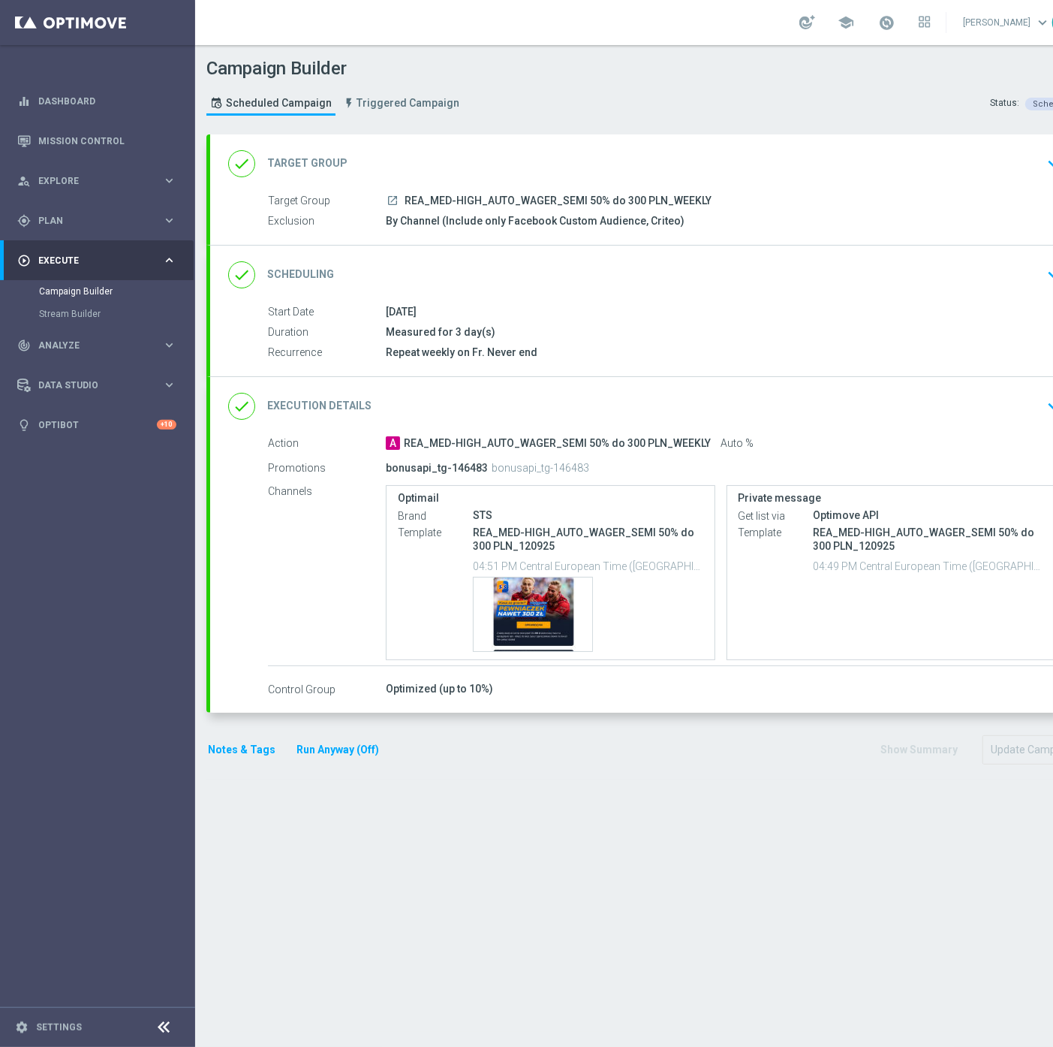 This screenshot has height=1047, width=1053. I want to click on i: settings, so click(22, 1027).